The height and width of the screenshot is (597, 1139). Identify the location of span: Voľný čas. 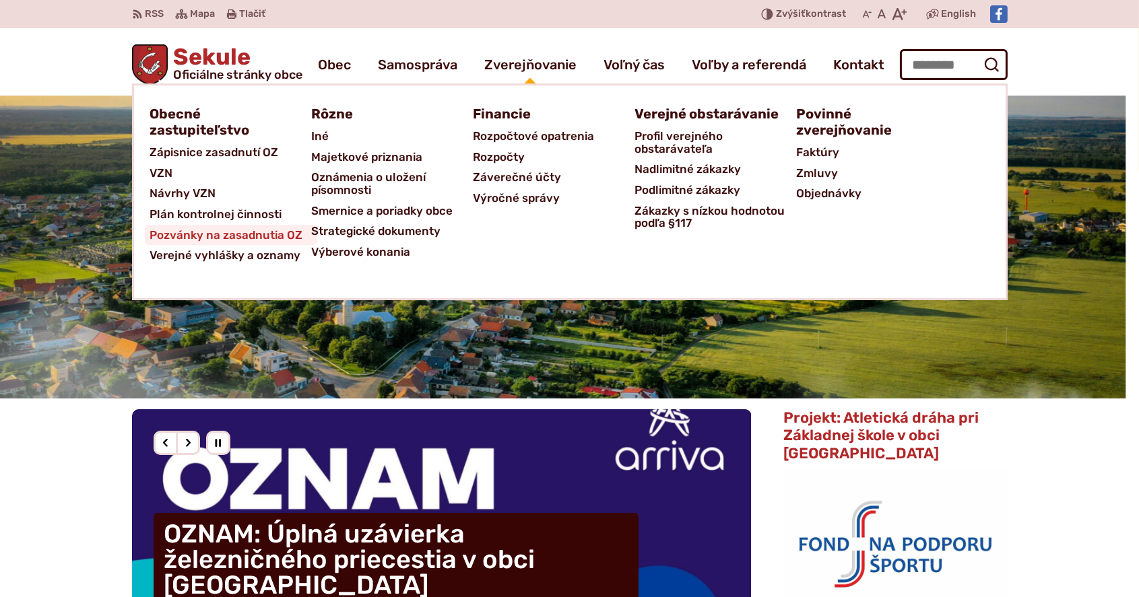
(634, 65).